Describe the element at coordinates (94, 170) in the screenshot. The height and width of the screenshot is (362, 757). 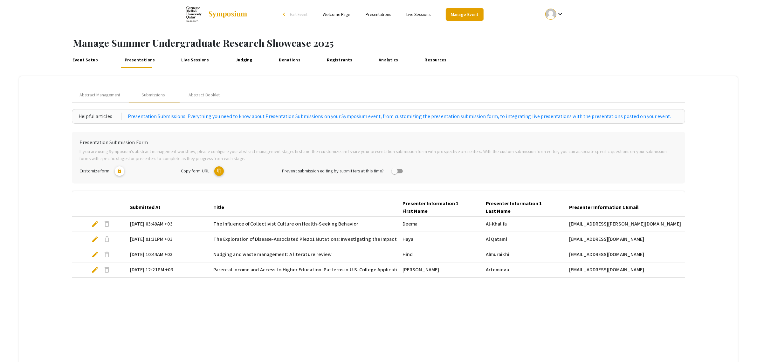
I see `span: Customize form` at that location.